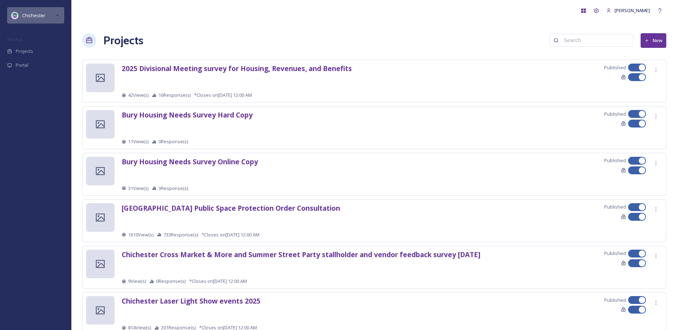 The image size is (677, 330). Describe the element at coordinates (15, 39) in the screenshot. I see `span: ENGAGE` at that location.